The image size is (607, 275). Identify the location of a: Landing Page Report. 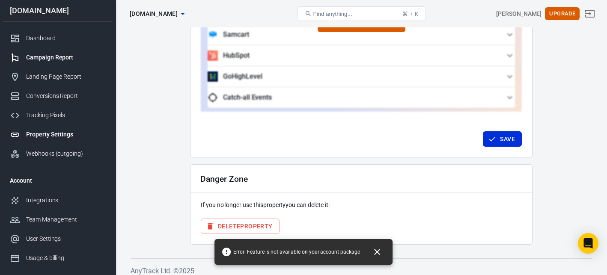
(58, 77).